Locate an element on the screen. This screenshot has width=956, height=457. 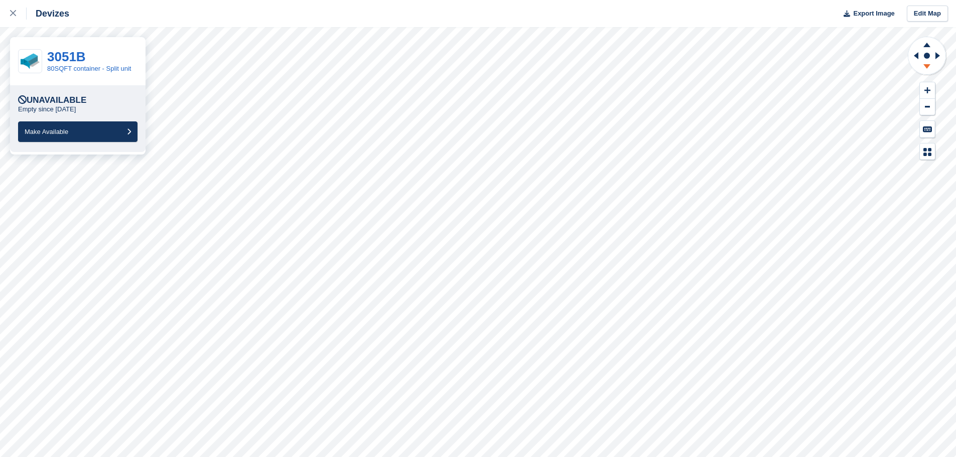
span: Export Image is located at coordinates (874, 14).